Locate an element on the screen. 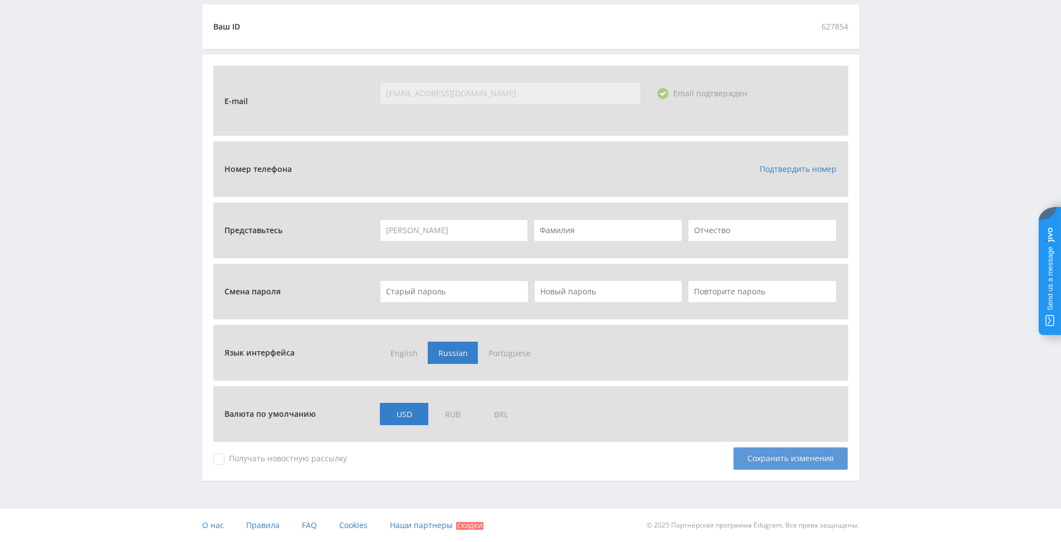 The image size is (1061, 542). a: О нас is located at coordinates (213, 526).